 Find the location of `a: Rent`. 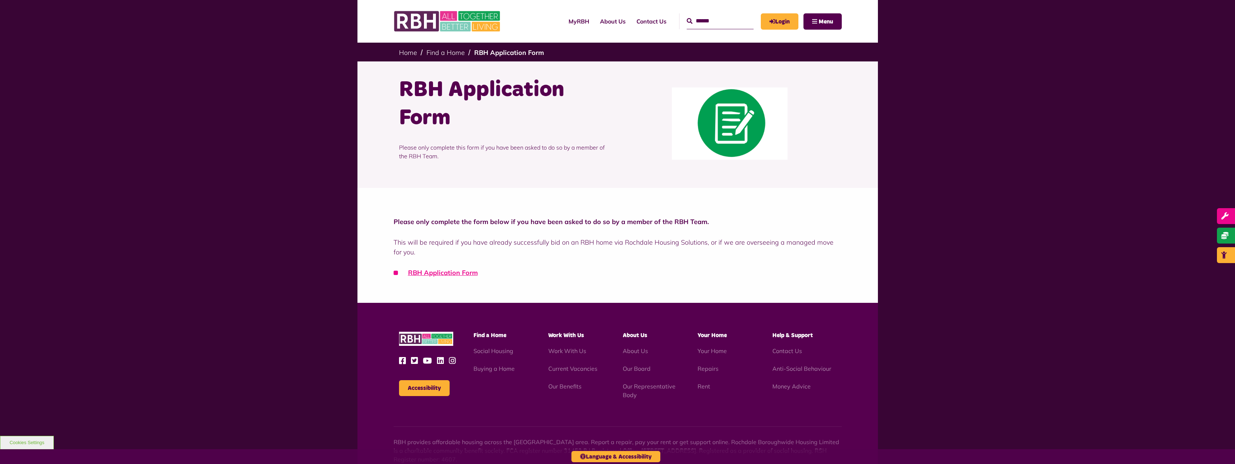

a: Rent is located at coordinates (704, 386).